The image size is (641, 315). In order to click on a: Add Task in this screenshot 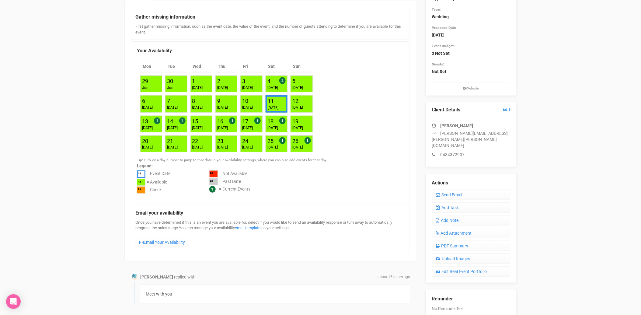, I will do `click(471, 207)`.